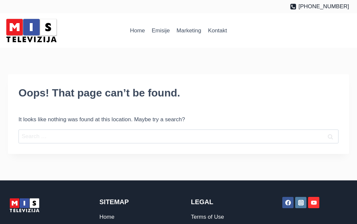  Describe the element at coordinates (225, 202) in the screenshot. I see `h2: Legal` at that location.